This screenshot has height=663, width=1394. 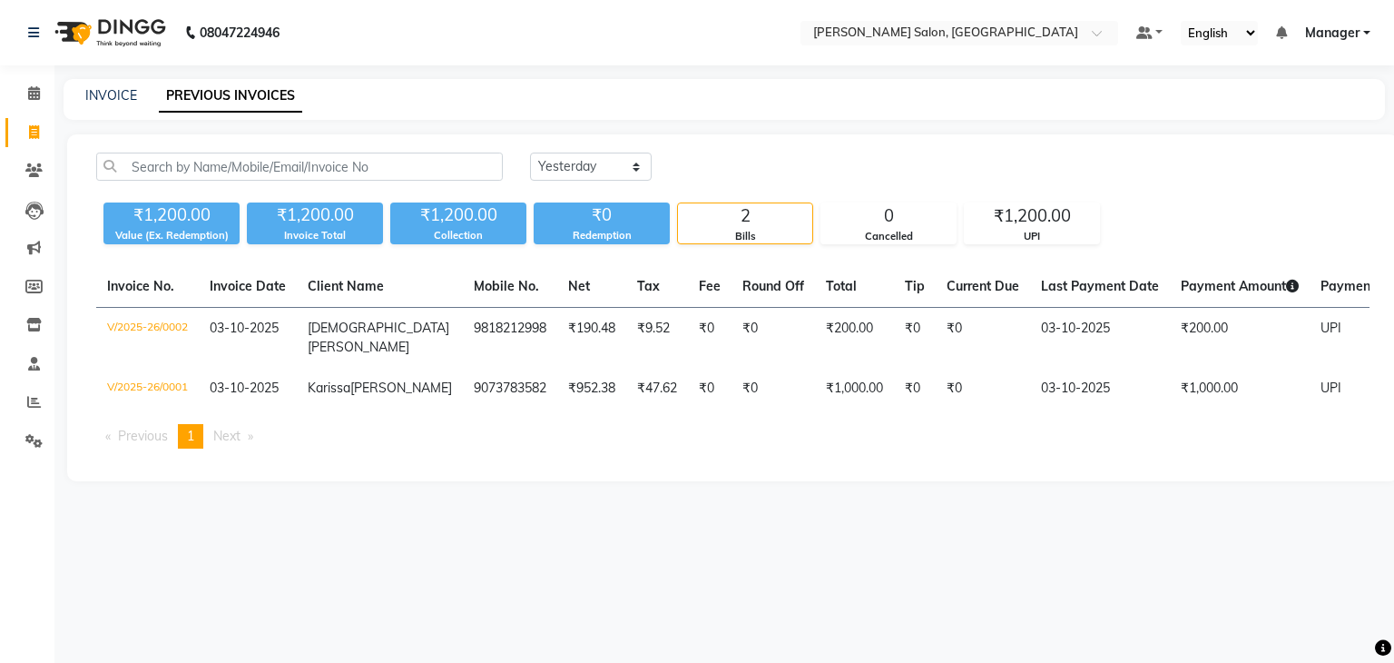 What do you see at coordinates (1100, 286) in the screenshot?
I see `span: Last Payment Date` at bounding box center [1100, 286].